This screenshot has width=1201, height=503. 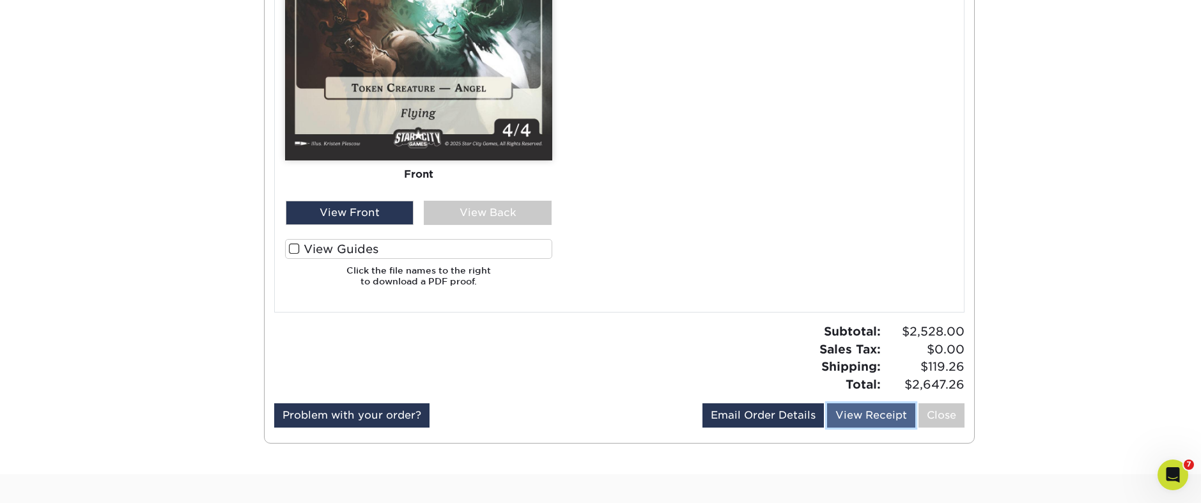 What do you see at coordinates (419, 249) in the screenshot?
I see `label: View Guides` at bounding box center [419, 249].